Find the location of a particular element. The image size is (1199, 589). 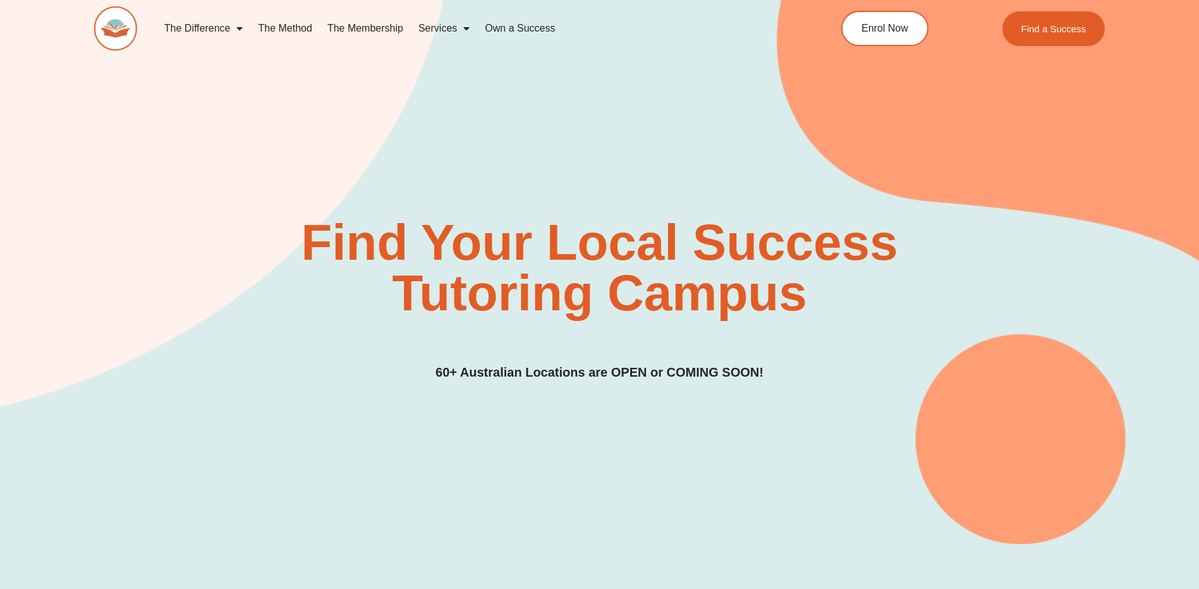

a: The Membership is located at coordinates (365, 28).